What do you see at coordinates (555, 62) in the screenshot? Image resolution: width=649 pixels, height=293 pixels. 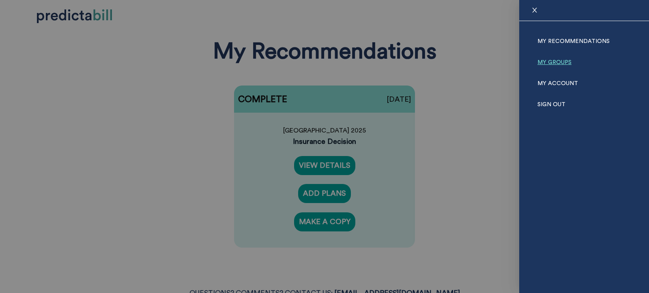 I see `a: My Groups` at bounding box center [555, 62].